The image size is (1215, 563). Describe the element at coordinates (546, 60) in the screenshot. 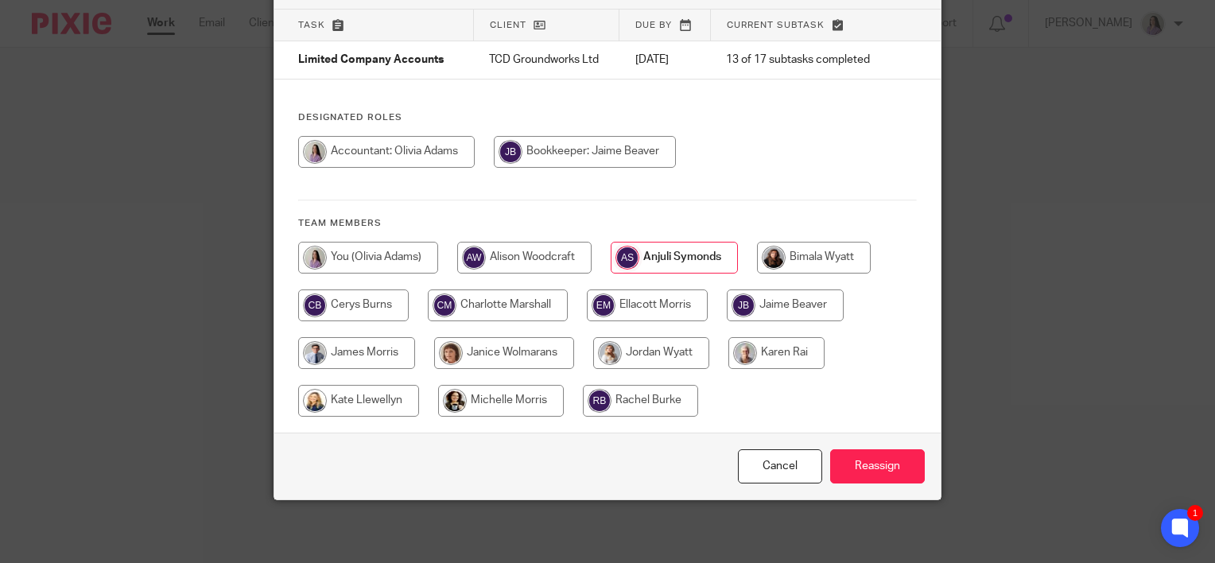

I see `p: TCD Groundworks Ltd` at that location.